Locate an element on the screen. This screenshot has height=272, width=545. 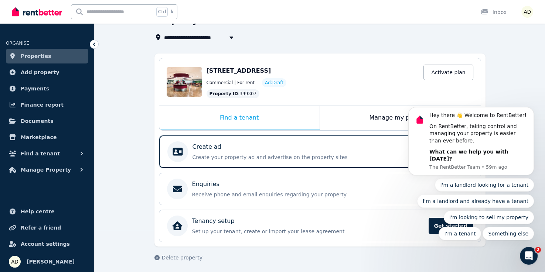
span: Delete property is located at coordinates (182, 258).